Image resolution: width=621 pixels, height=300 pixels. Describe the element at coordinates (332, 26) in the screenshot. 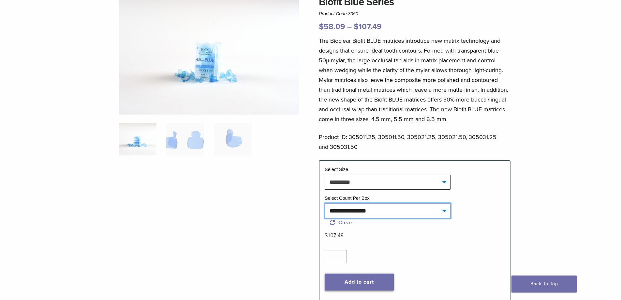

I see `bdi: 58.09` at that location.